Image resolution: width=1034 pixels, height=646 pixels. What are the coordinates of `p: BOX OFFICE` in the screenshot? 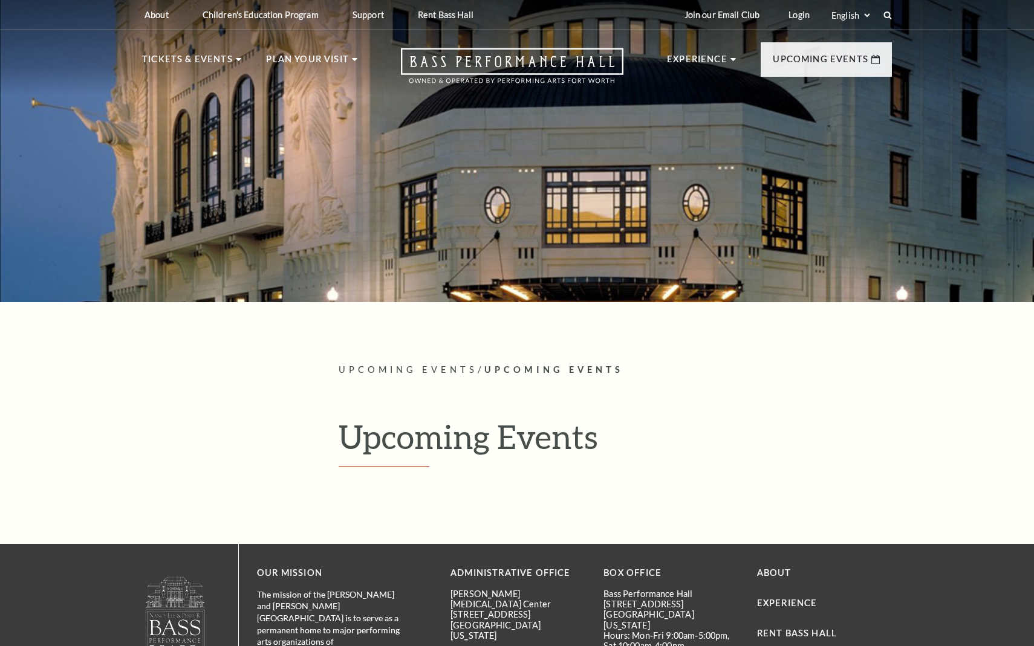 It's located at (671, 573).